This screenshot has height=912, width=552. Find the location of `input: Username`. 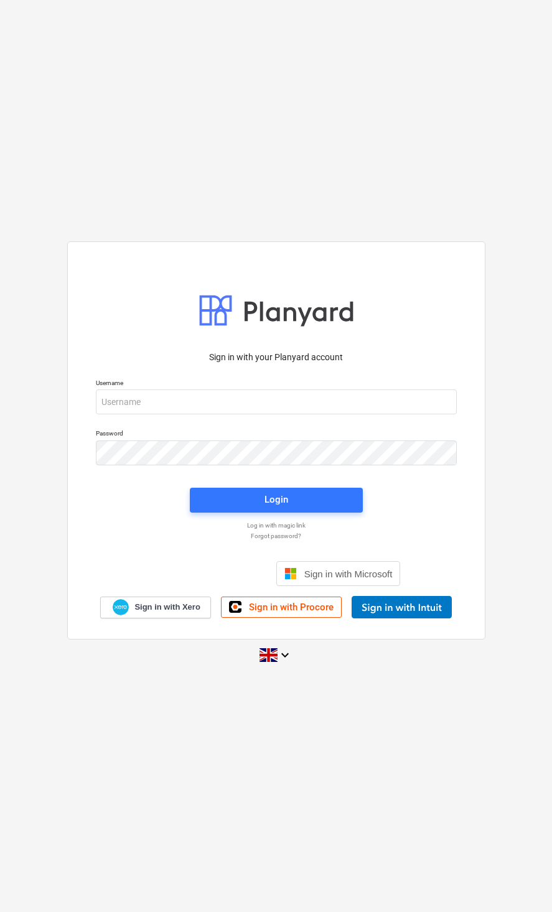

input: Username is located at coordinates (276, 402).